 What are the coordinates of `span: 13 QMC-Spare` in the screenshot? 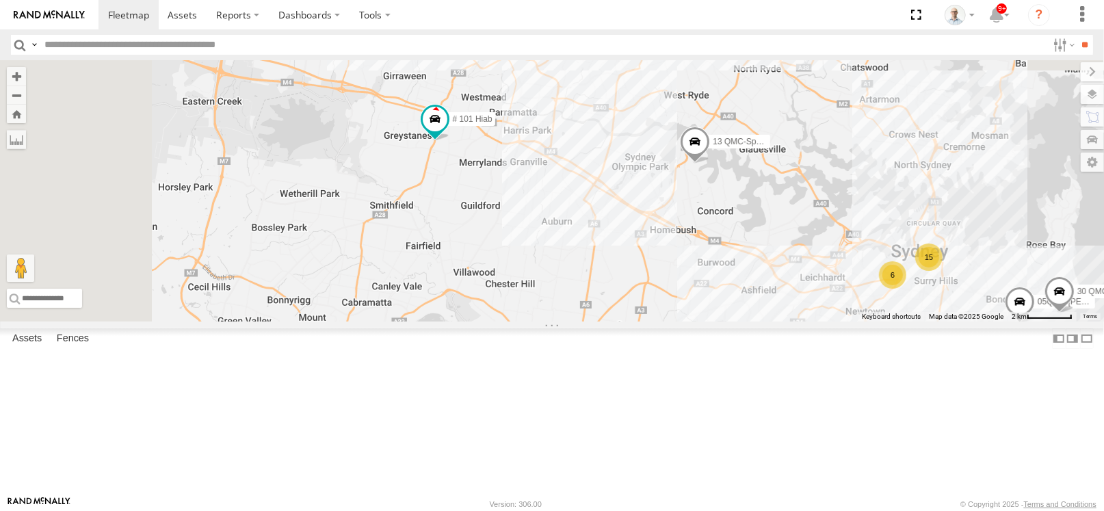 It's located at (740, 142).